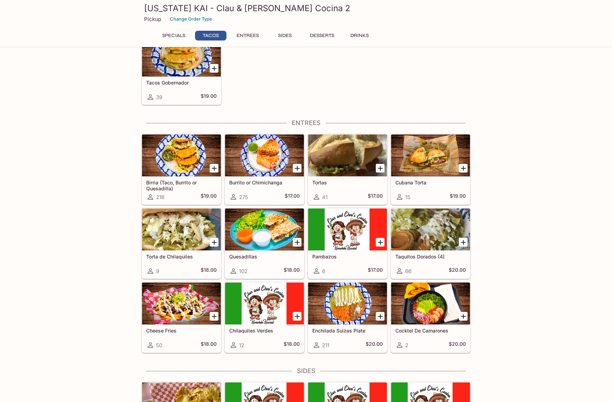 The height and width of the screenshot is (402, 612). I want to click on a: Cheese Fries50$18.00, so click(182, 317).